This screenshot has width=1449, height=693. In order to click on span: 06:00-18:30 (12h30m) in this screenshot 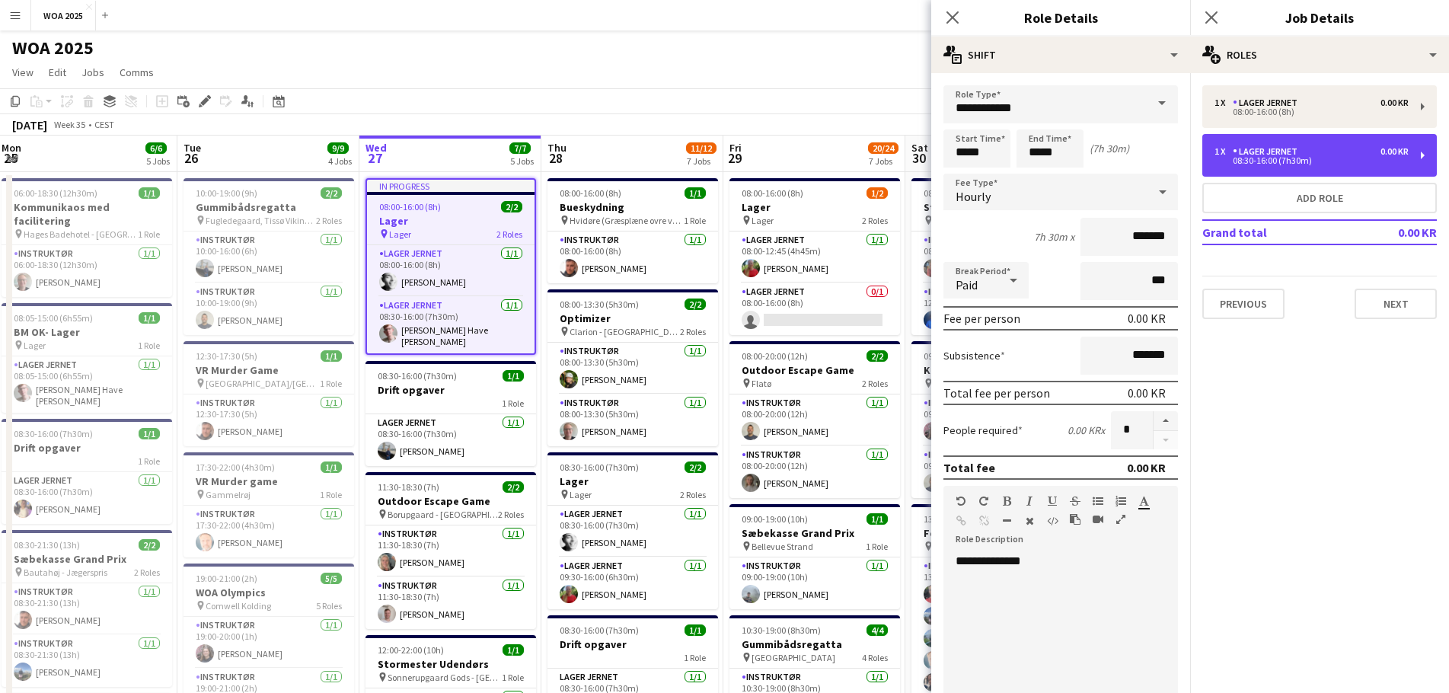, I will do `click(56, 193)`.